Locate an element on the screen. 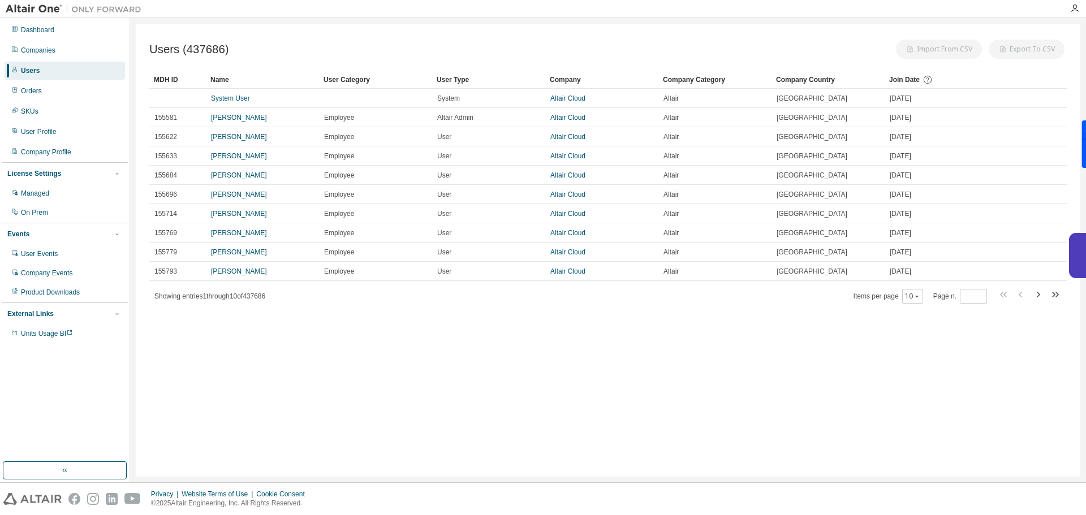 This screenshot has height=515, width=1086. div: SKUs is located at coordinates (29, 111).